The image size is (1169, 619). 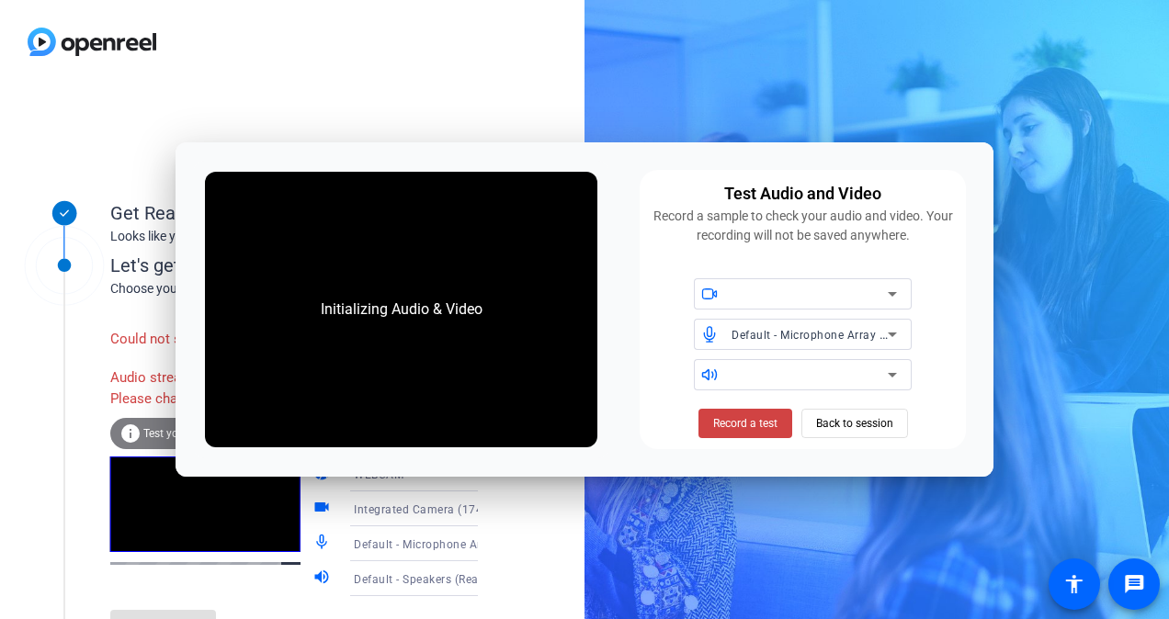 What do you see at coordinates (1134, 584) in the screenshot?
I see `mat-icon: message` at bounding box center [1134, 584].